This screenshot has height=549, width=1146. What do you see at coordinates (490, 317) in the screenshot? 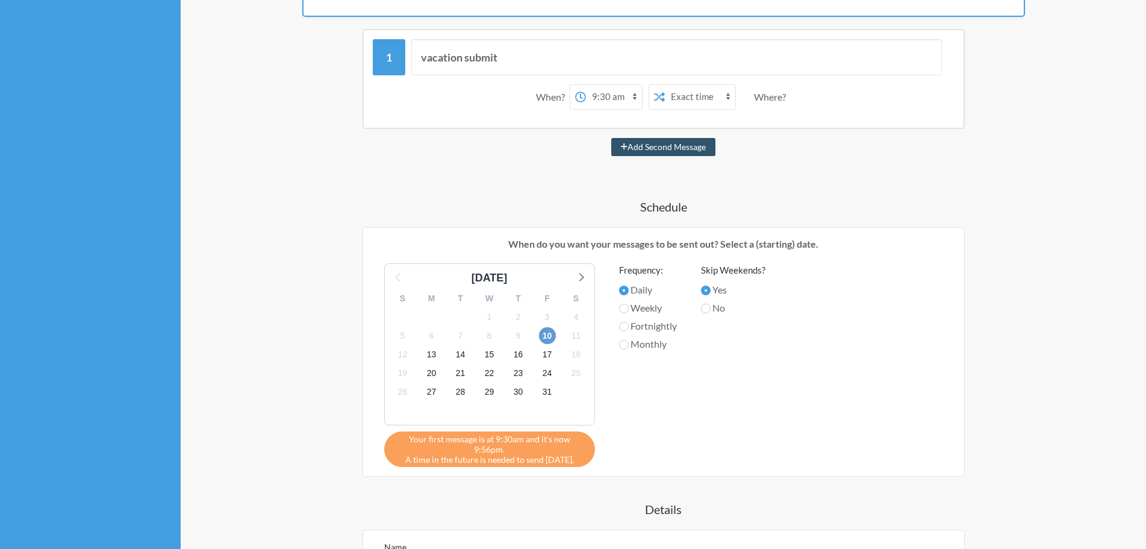
I see `span: Saturday, November 1, 2025` at bounding box center [490, 317].